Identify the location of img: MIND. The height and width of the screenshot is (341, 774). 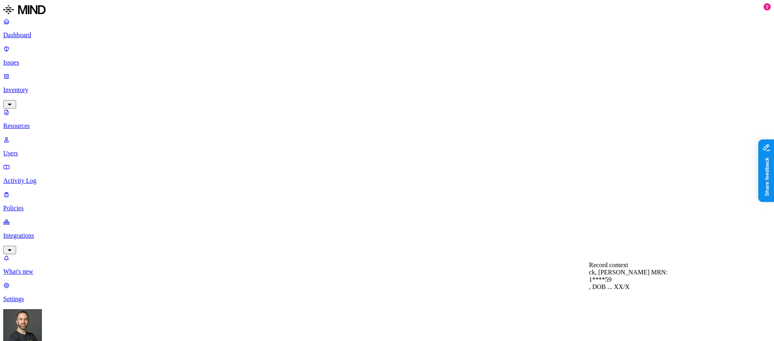
(24, 10).